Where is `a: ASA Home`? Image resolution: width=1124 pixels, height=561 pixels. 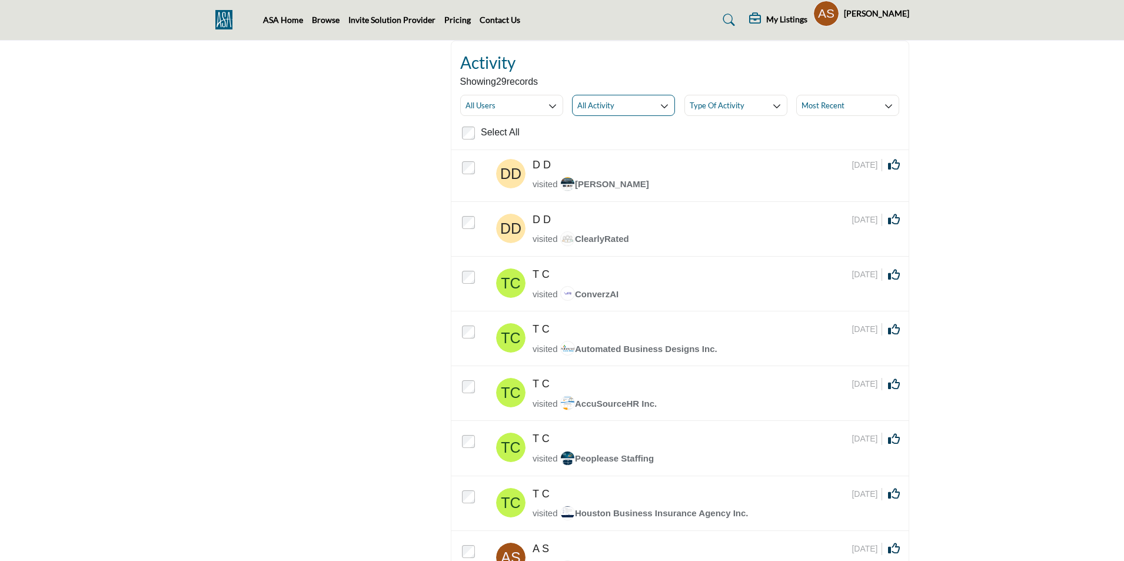
a: ASA Home is located at coordinates (283, 19).